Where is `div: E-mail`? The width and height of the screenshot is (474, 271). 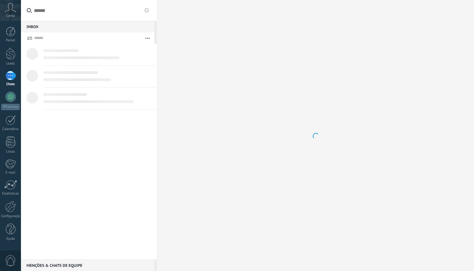
div: E-mail is located at coordinates (11, 173).